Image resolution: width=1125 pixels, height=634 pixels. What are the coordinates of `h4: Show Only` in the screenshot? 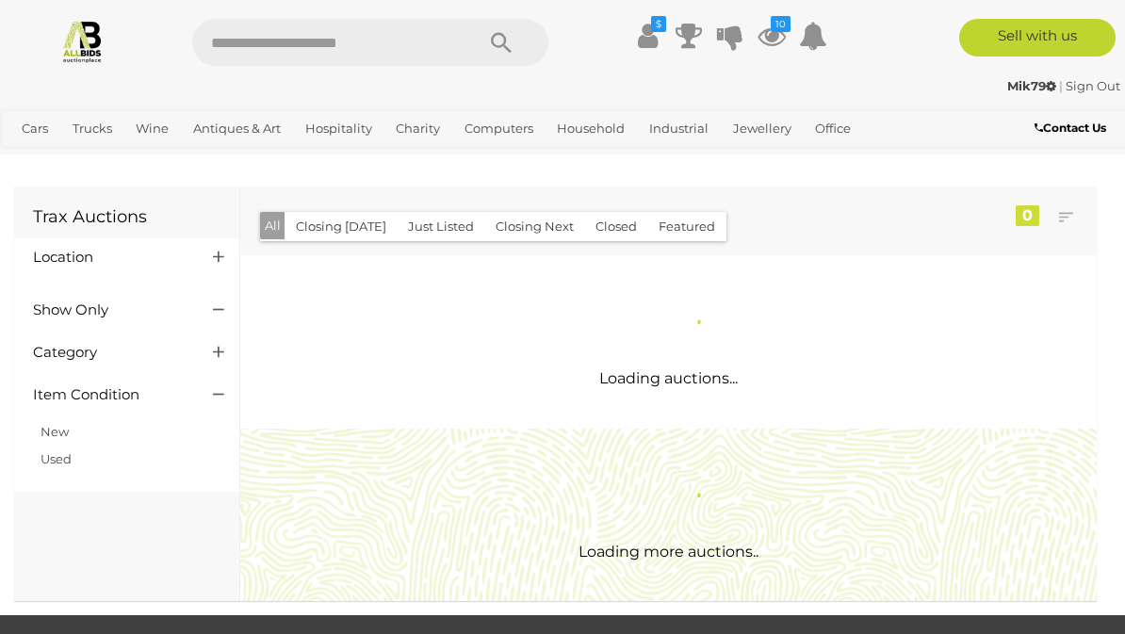 It's located at (108, 310).